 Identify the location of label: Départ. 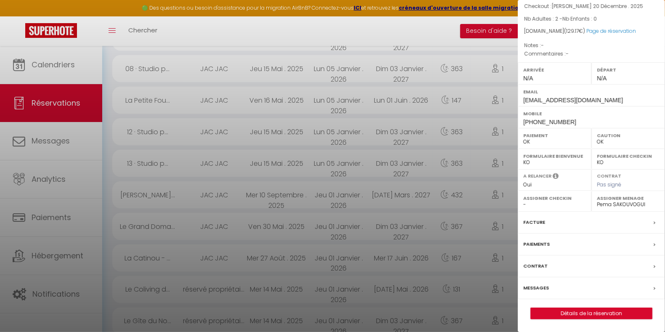
(628, 70).